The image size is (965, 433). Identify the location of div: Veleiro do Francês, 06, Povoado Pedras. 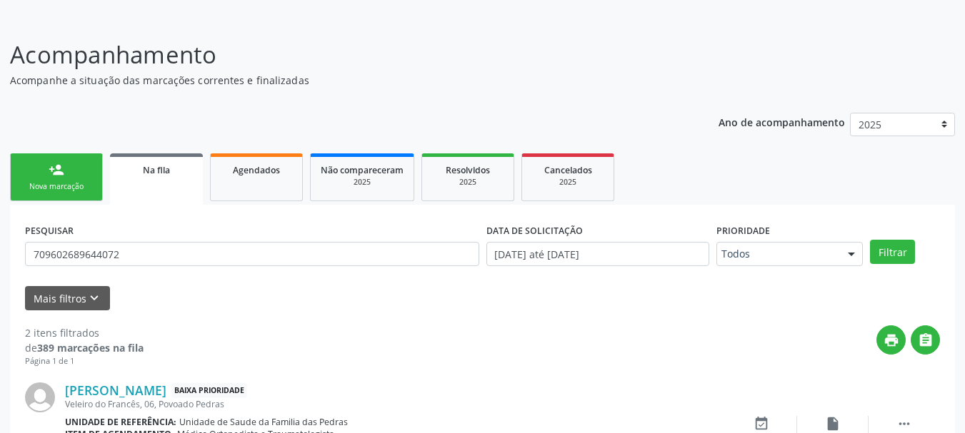
(395, 404).